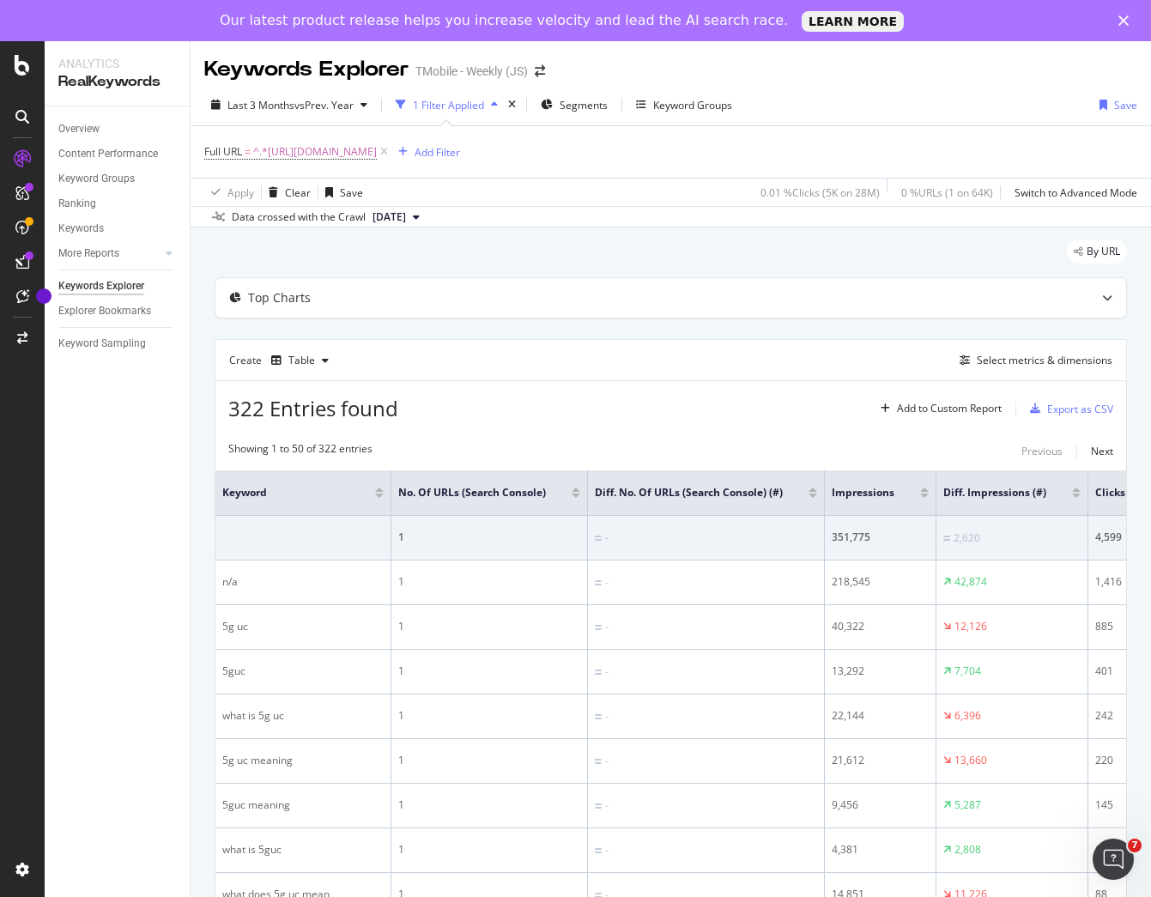 This screenshot has height=897, width=1151. I want to click on div: 0.01 % Clicks ( 5K on 28M ), so click(820, 192).